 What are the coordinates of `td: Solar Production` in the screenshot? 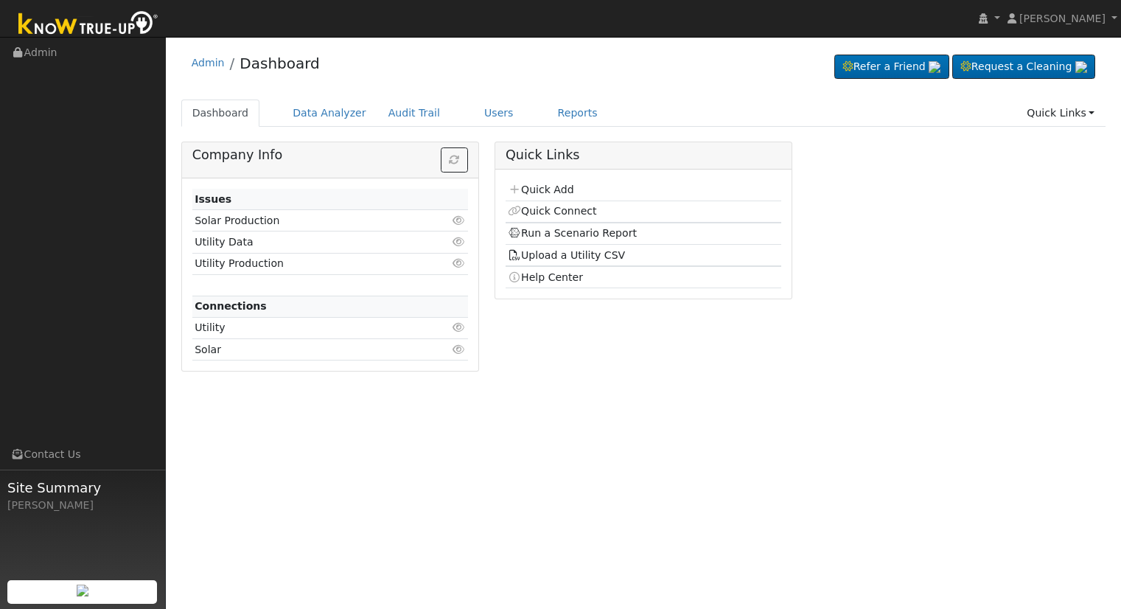 It's located at (308, 220).